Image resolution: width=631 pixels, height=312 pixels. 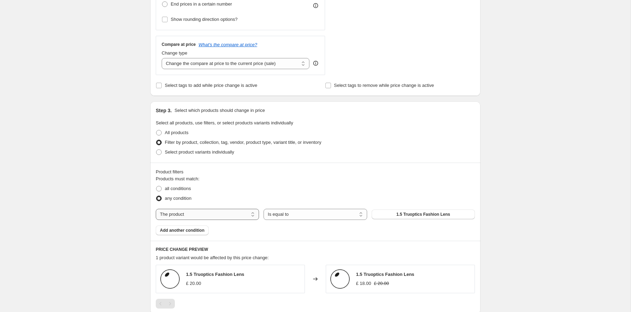 I want to click on div: Product filters, so click(x=315, y=172).